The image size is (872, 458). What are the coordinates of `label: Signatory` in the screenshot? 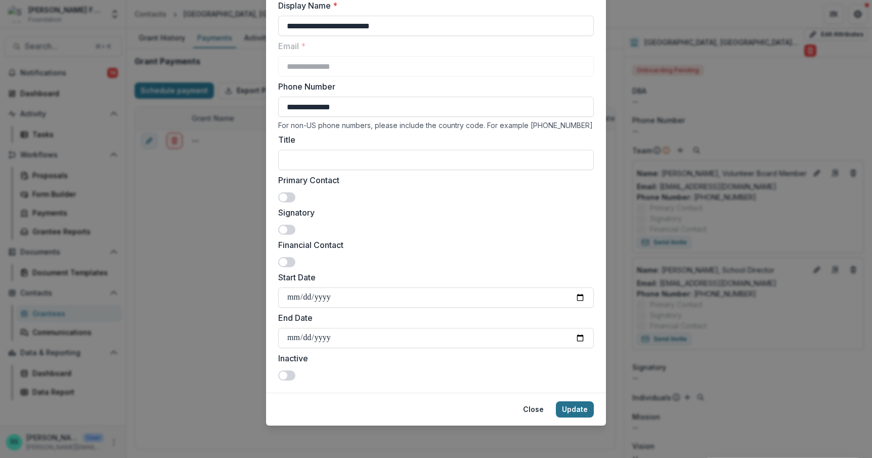 It's located at (433, 212).